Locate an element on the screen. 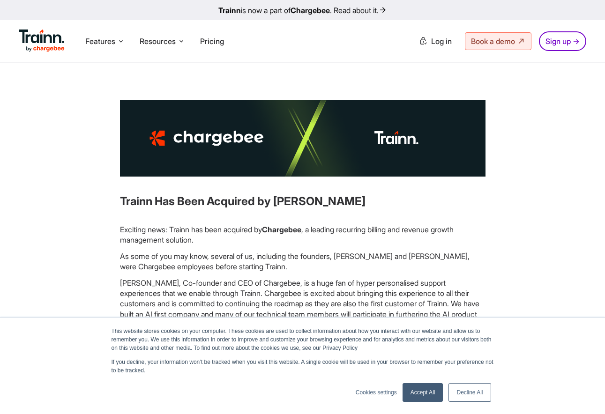  b: Trainn is located at coordinates (230, 10).